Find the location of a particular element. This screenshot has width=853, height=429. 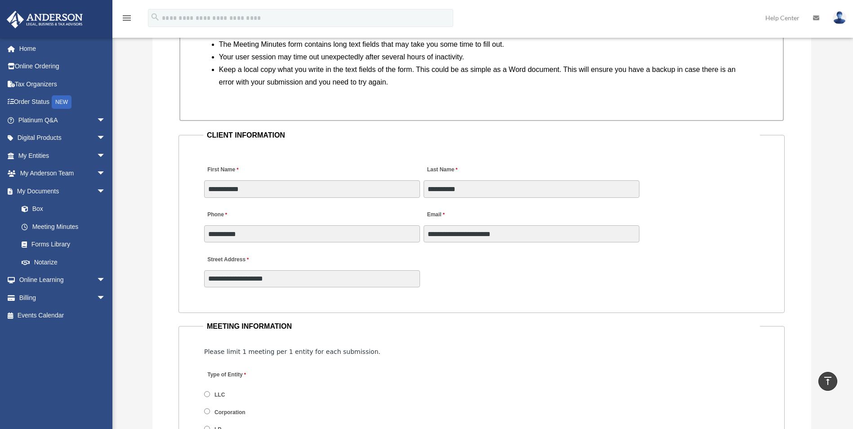

a: vertical_align_top is located at coordinates (828, 381).